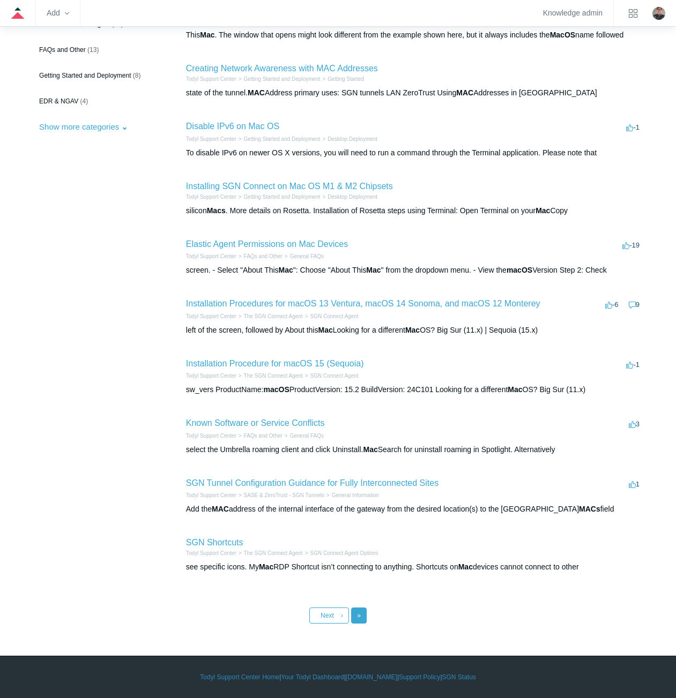 Image resolution: width=676 pixels, height=698 pixels. I want to click on em: macOS, so click(276, 390).